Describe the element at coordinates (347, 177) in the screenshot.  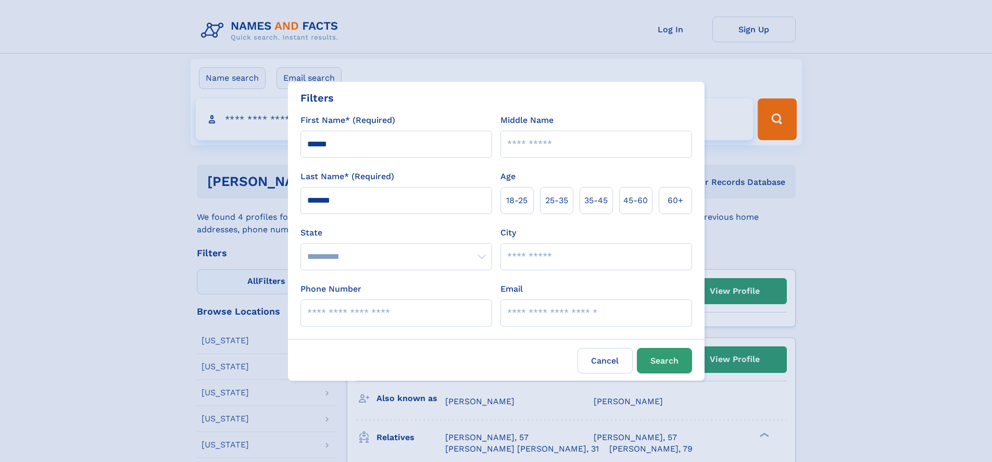
I see `label: Last Name* (Required)` at that location.